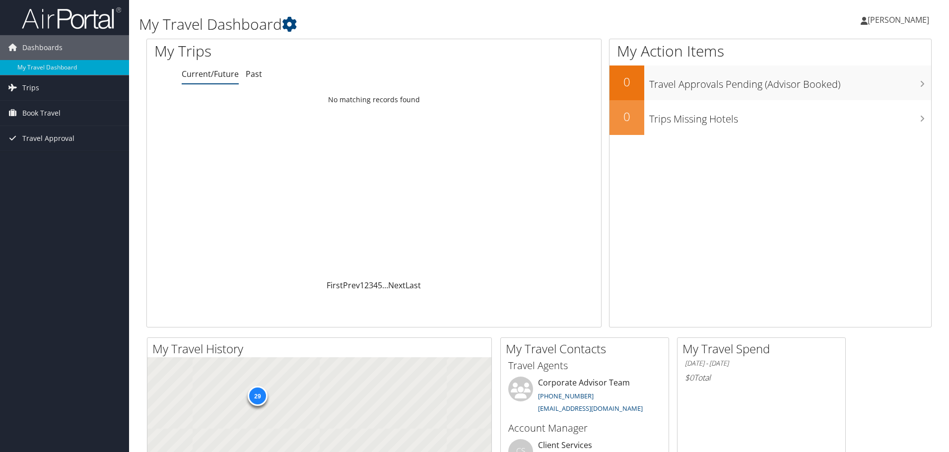  What do you see at coordinates (351, 285) in the screenshot?
I see `a: Prev` at bounding box center [351, 285].